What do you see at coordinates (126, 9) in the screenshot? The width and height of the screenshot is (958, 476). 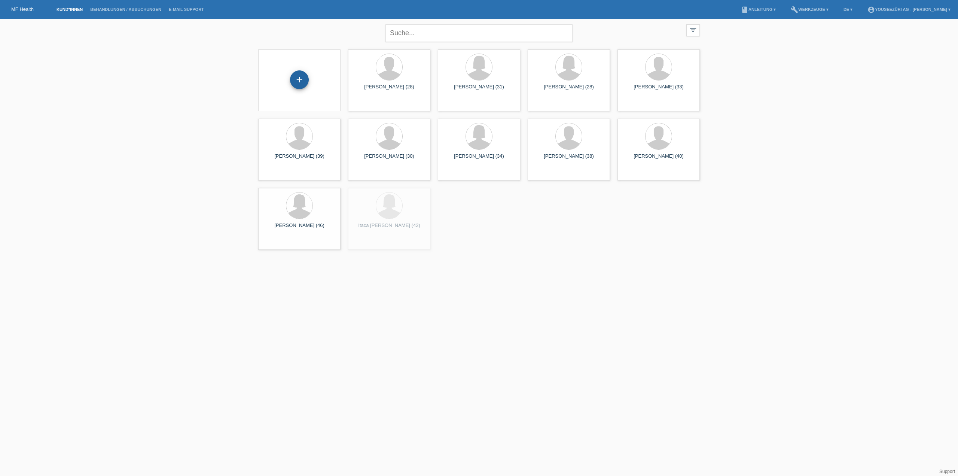 I see `a: Behandlungen / Abbuchungen` at bounding box center [126, 9].